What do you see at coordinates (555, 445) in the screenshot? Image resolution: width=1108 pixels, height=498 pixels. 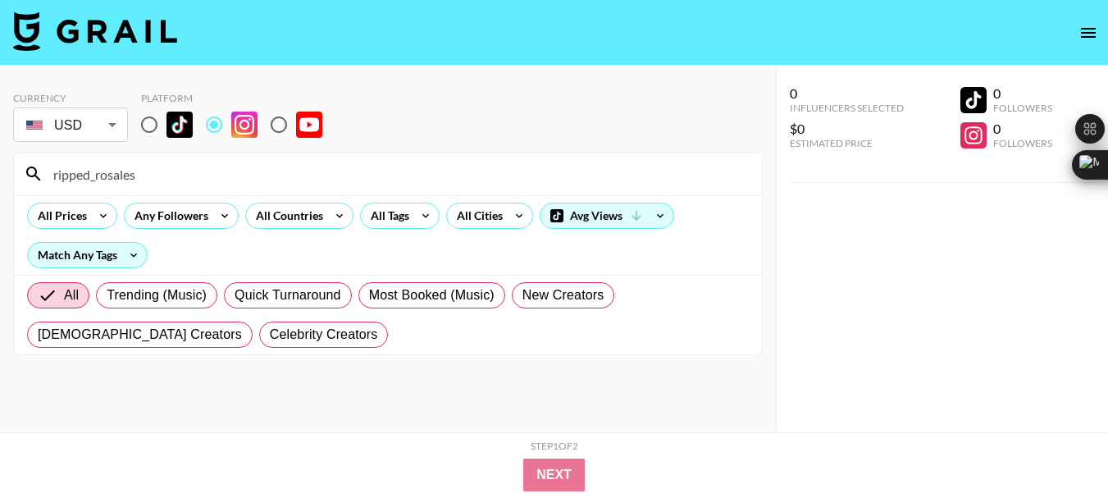 I see `div: Step 1 of 2` at bounding box center [555, 445].